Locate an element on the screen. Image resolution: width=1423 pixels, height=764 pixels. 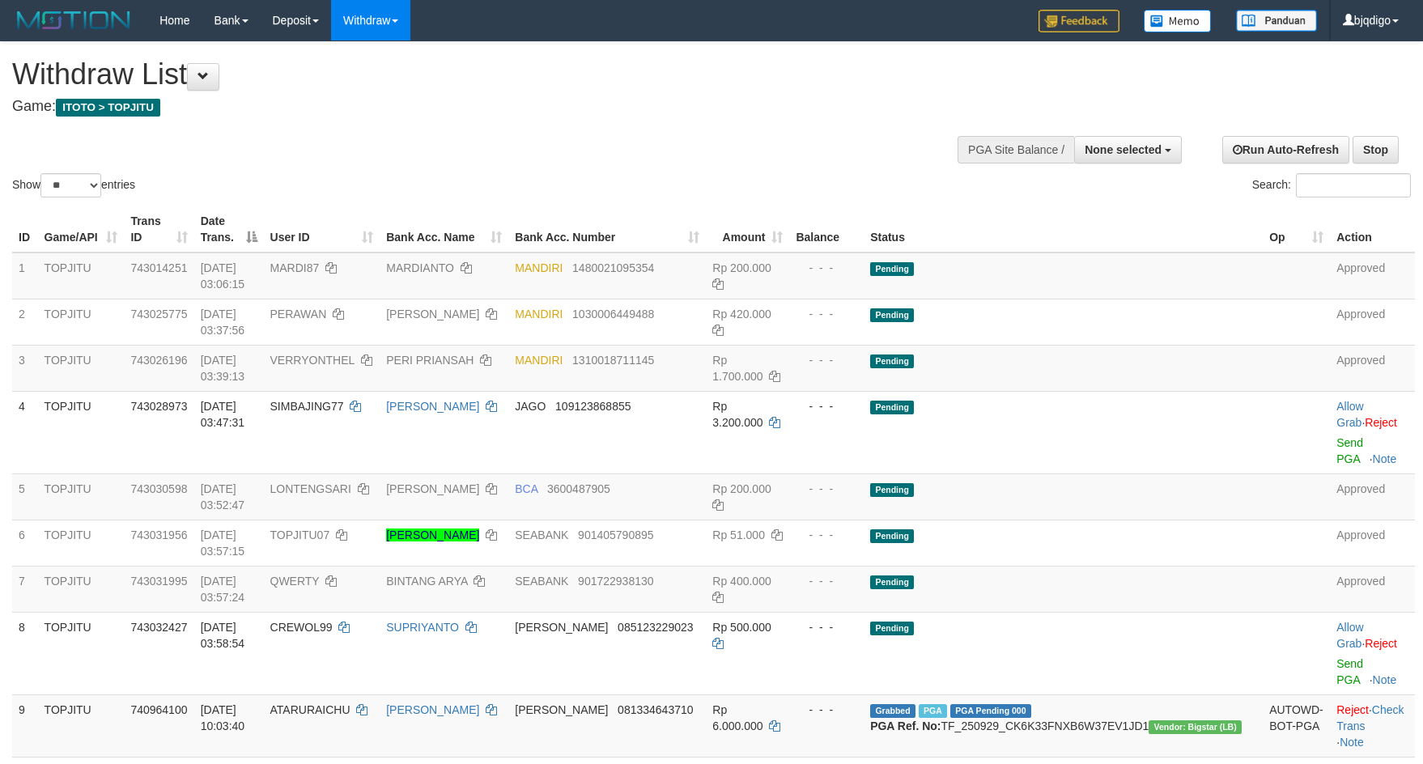
span: LONTENGSARI is located at coordinates (311, 489).